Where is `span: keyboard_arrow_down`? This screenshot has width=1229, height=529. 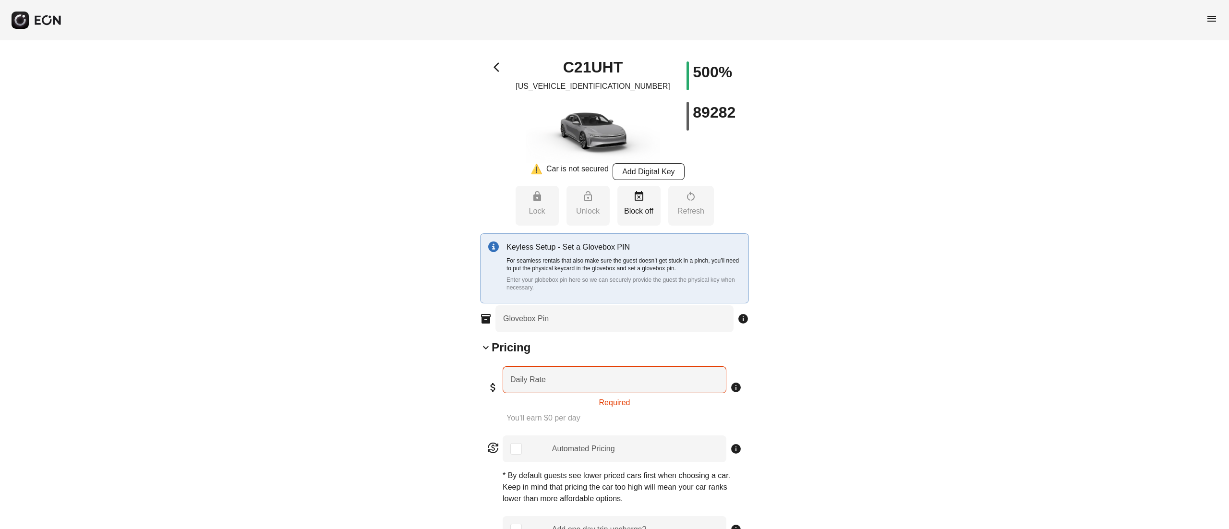 span: keyboard_arrow_down is located at coordinates (486, 348).